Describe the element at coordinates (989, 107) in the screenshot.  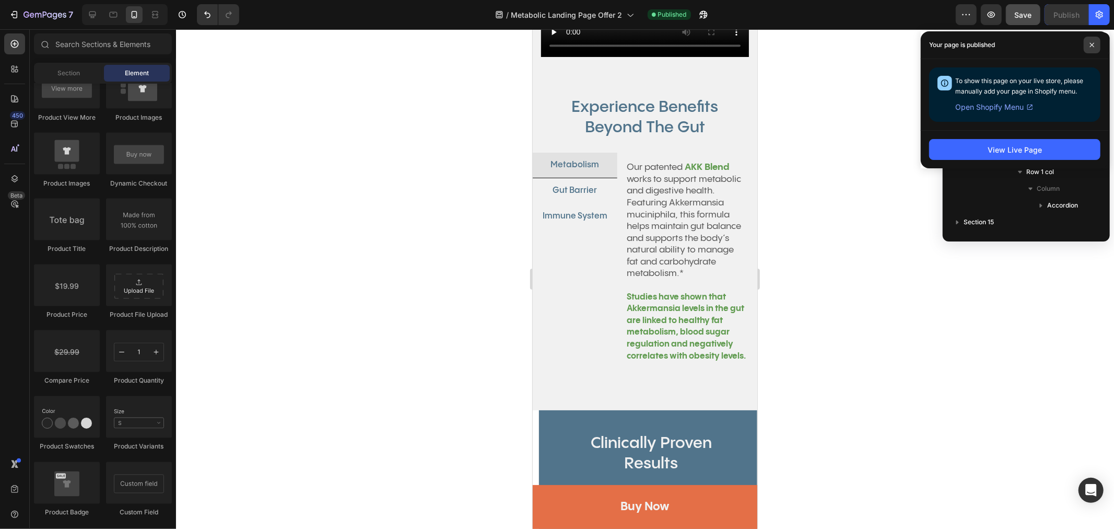
I see `span: Open Shopify Menu` at that location.